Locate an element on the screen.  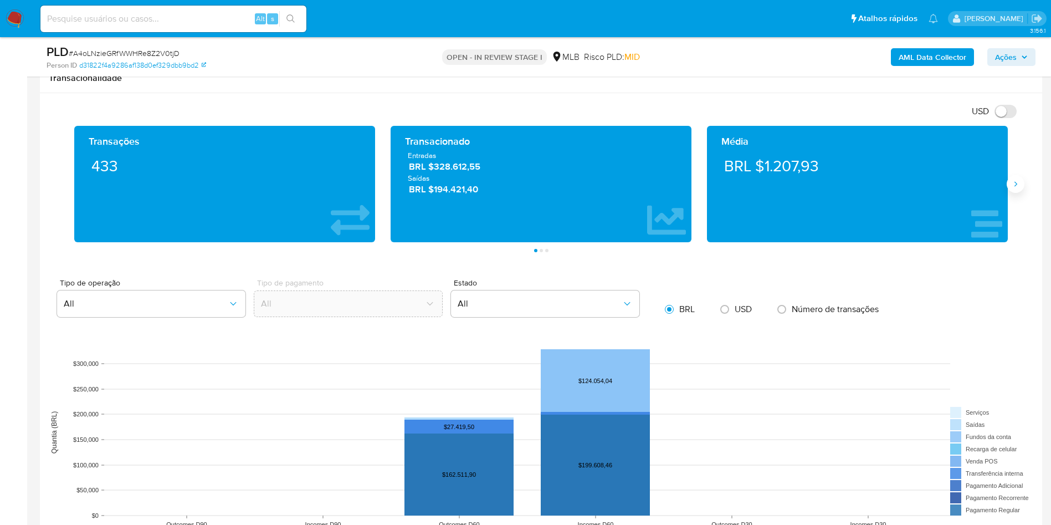
a: Notificações is located at coordinates (933, 18).